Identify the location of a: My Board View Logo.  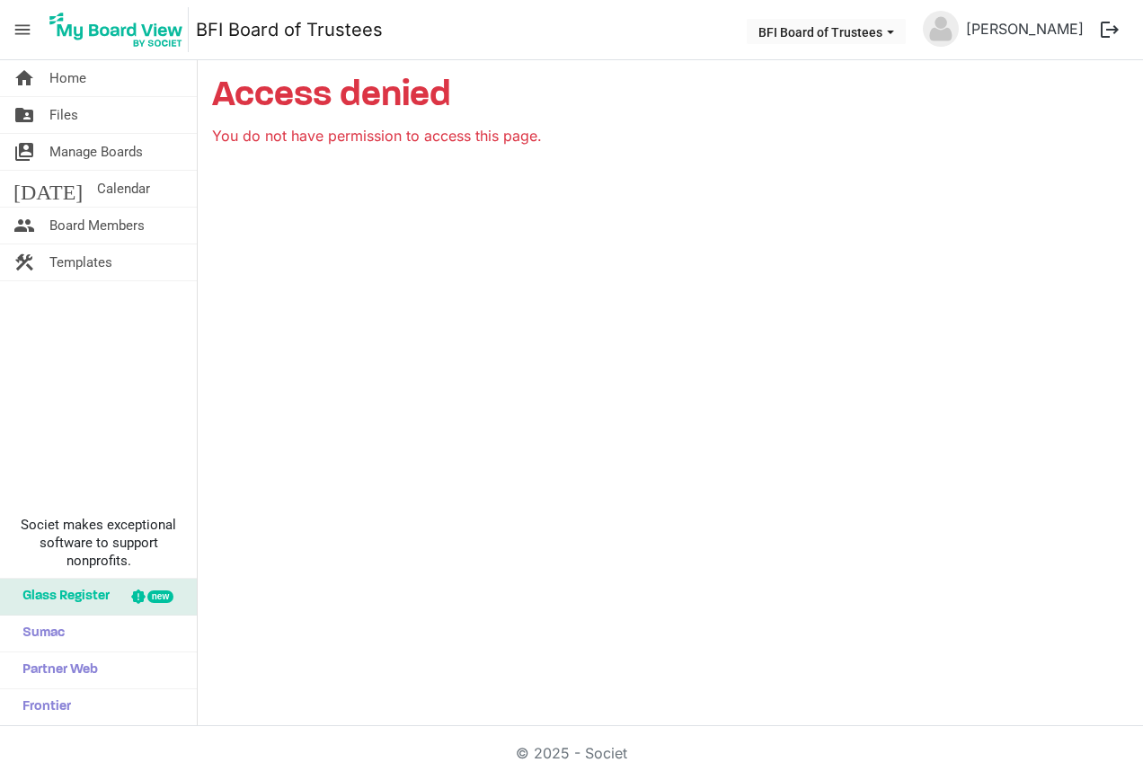
(120, 30).